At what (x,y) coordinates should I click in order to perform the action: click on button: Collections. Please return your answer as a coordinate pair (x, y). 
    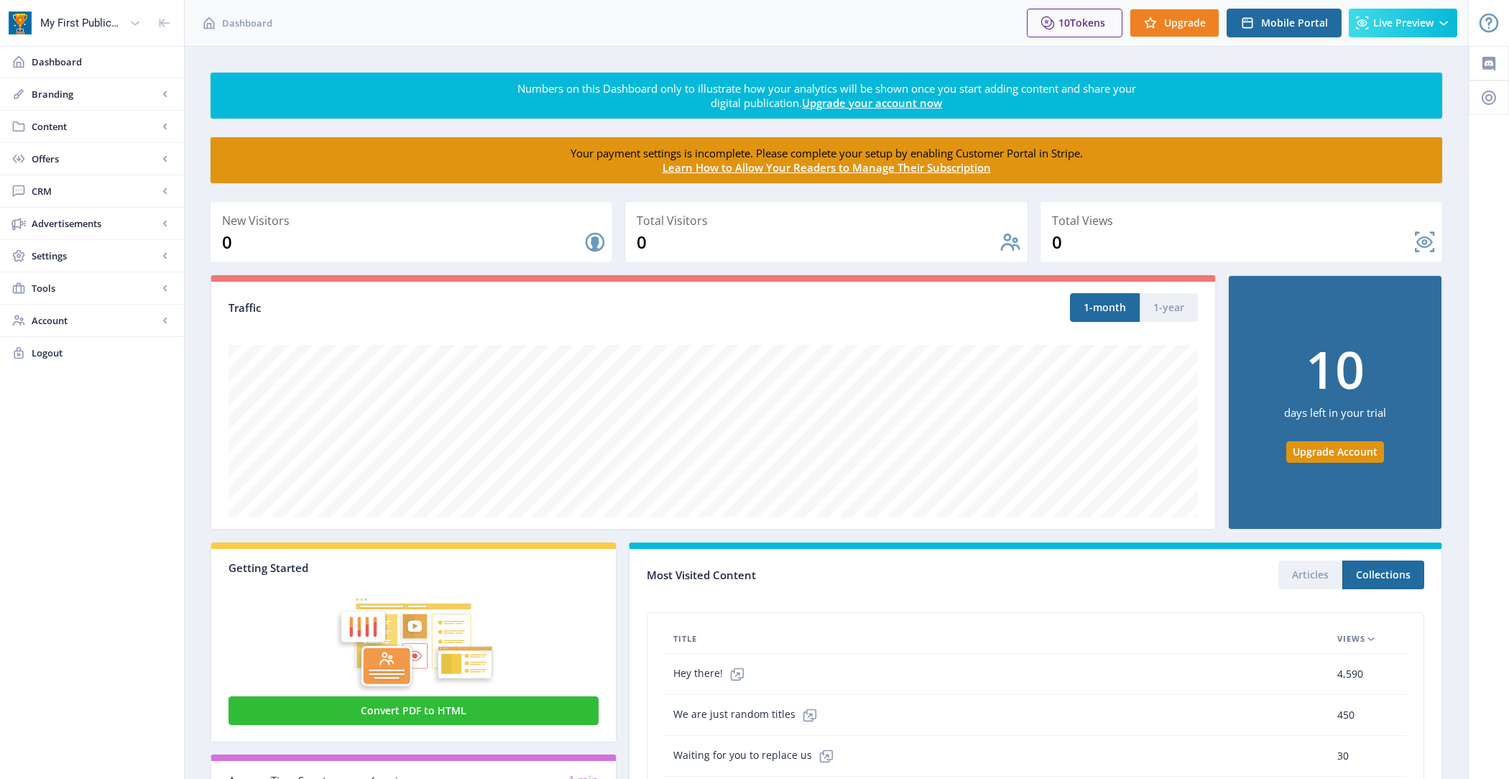
    Looking at the image, I should click on (1383, 575).